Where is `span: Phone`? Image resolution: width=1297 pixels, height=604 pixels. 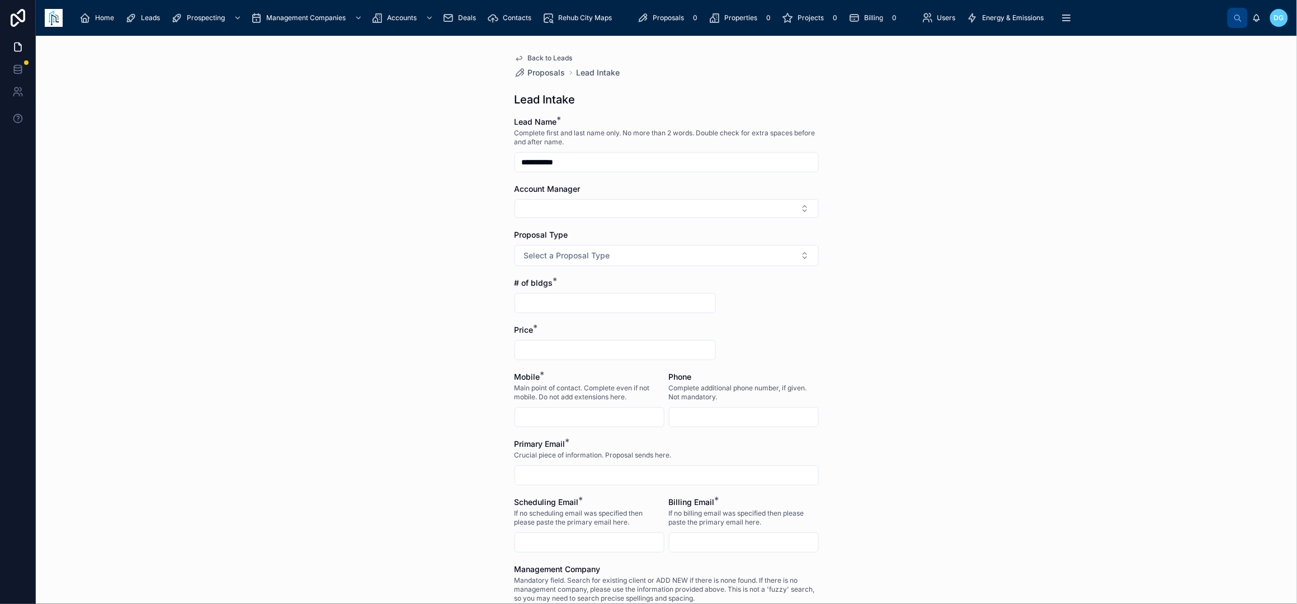
span: Phone is located at coordinates (680, 376).